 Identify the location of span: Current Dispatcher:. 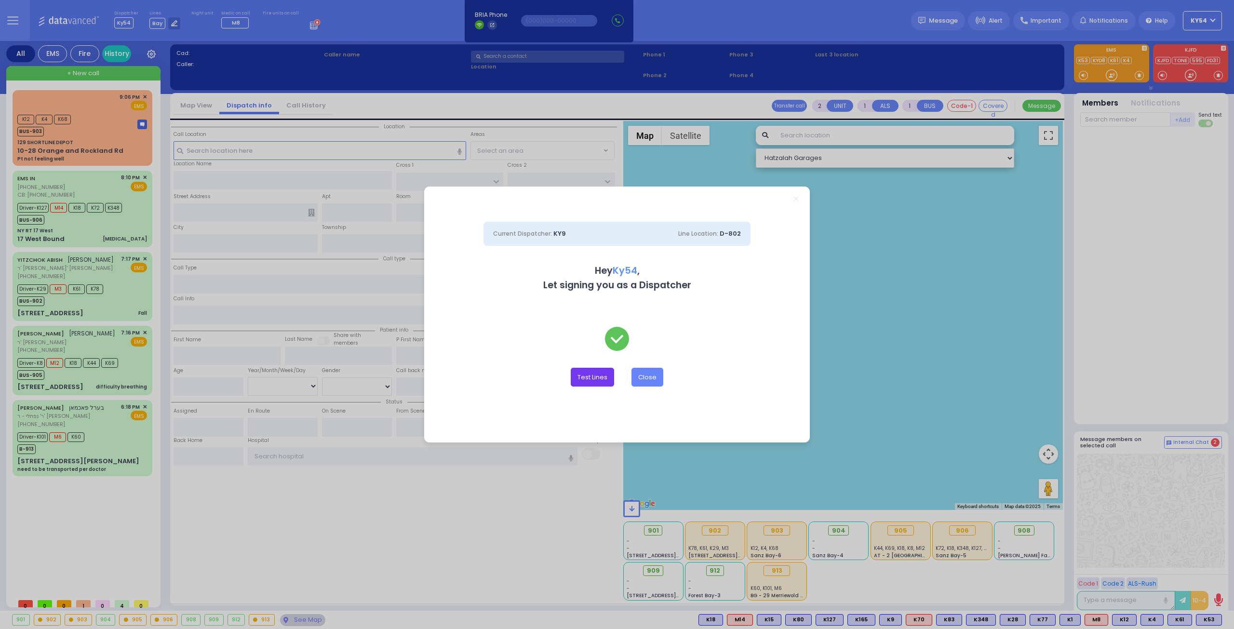
(523, 233).